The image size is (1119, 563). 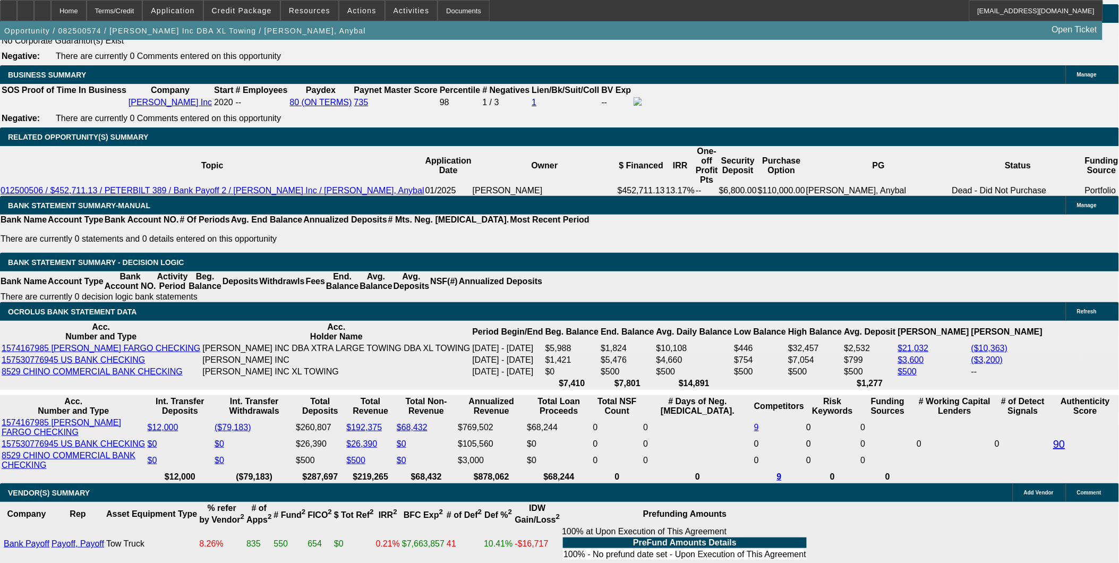 What do you see at coordinates (460, 102) in the screenshot?
I see `div: 98` at bounding box center [460, 102].